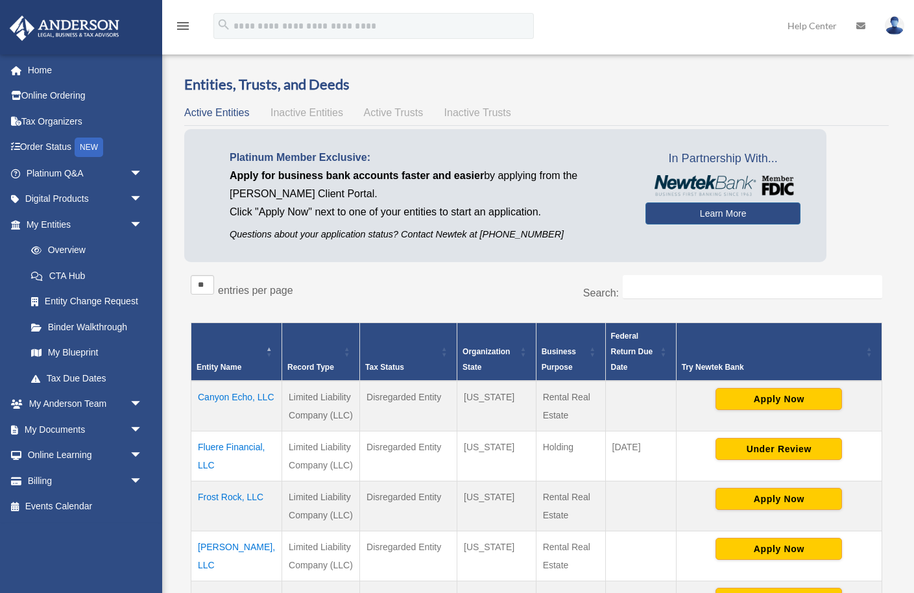 This screenshot has width=914, height=593. Describe the element at coordinates (237, 406) in the screenshot. I see `td: Canyon Echo, LLC` at that location.